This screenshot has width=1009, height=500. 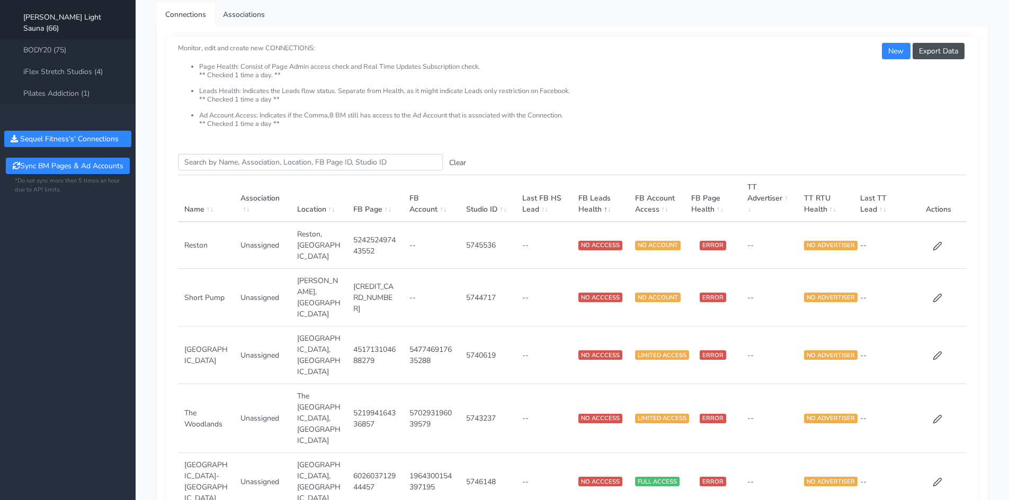 What do you see at coordinates (600, 199) in the screenshot?
I see `th: FB Leads Health` at bounding box center [600, 199].